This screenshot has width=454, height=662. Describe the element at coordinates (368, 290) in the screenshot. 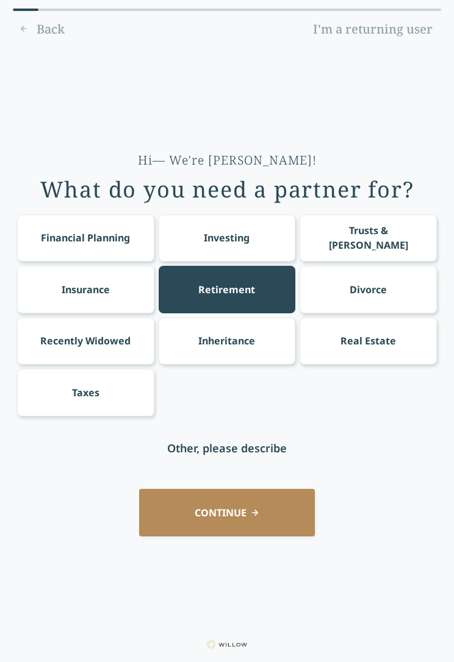

I see `div: Divorce` at that location.